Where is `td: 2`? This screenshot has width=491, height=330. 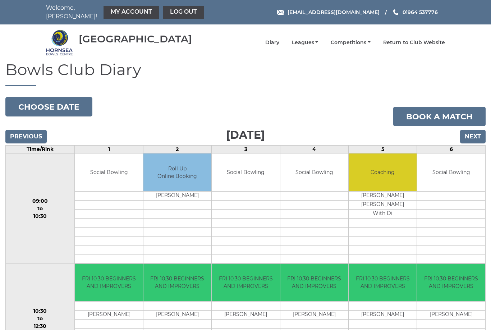 td: 2 is located at coordinates (177, 149).